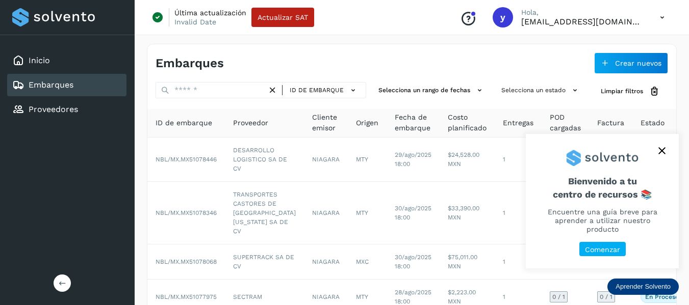 The width and height of the screenshot is (689, 305). What do you see at coordinates (413, 297) in the screenshot?
I see `span: 28/ago/2025 18:00` at bounding box center [413, 297].